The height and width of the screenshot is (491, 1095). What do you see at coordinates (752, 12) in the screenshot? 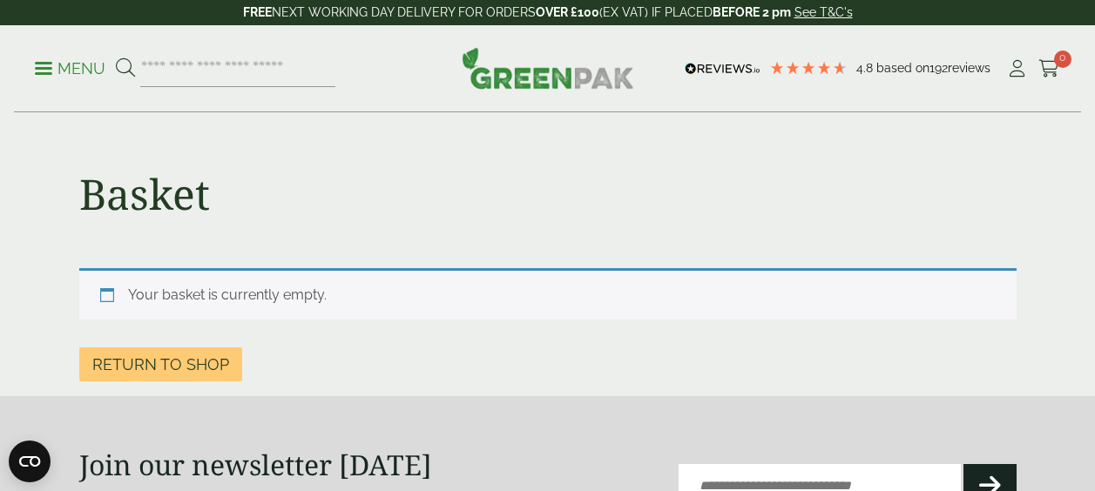
I see `strong: BEFORE 2 pm` at bounding box center [752, 12].